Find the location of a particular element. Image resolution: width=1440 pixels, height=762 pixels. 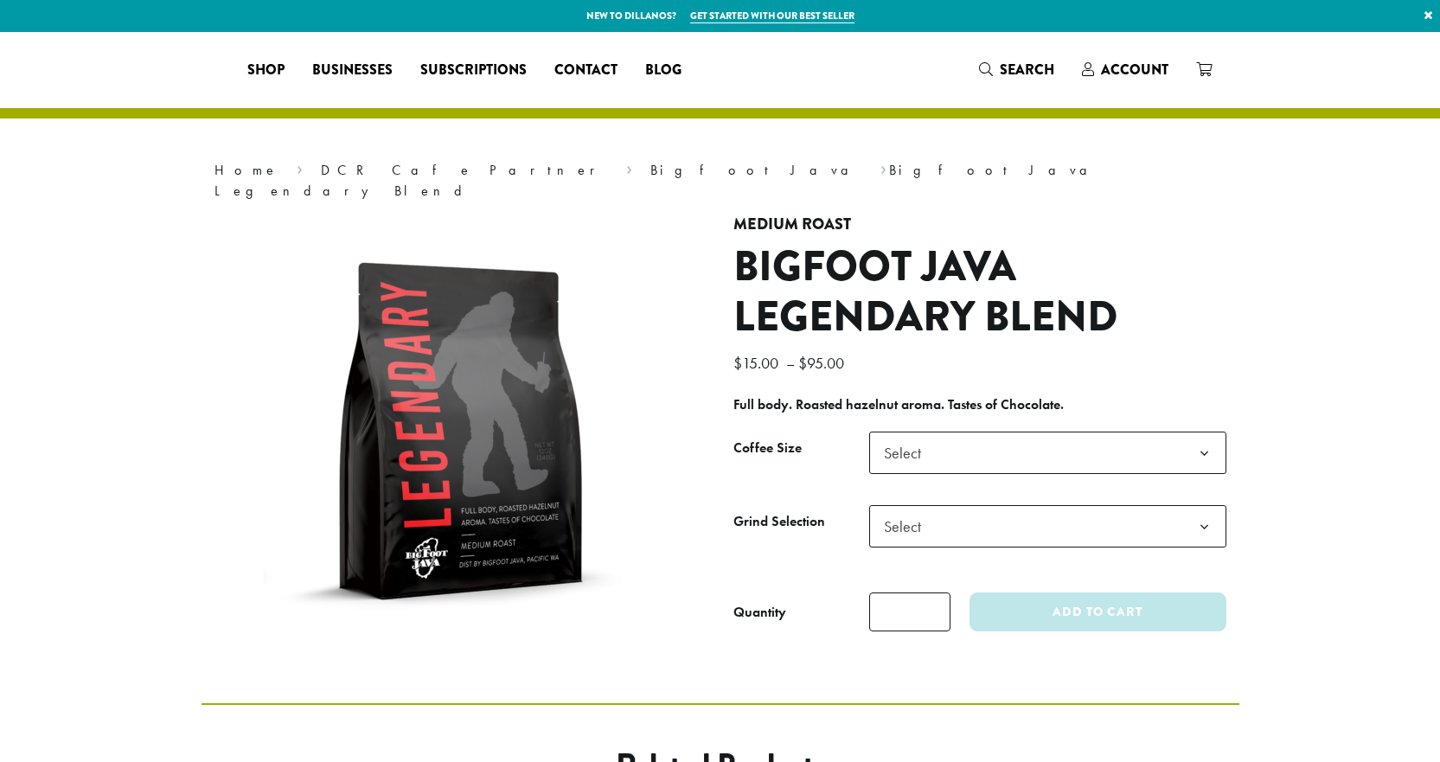

a: Shop is located at coordinates (266, 70).